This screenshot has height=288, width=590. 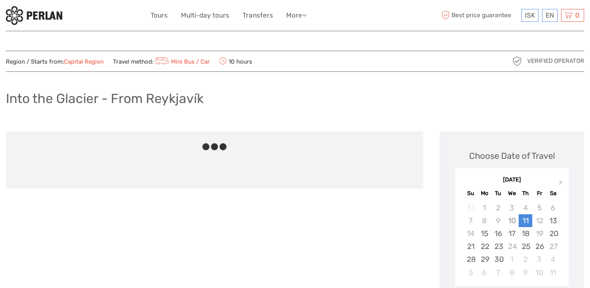 I want to click on div: Choose Monday, September 22nd, 2025, so click(x=485, y=246).